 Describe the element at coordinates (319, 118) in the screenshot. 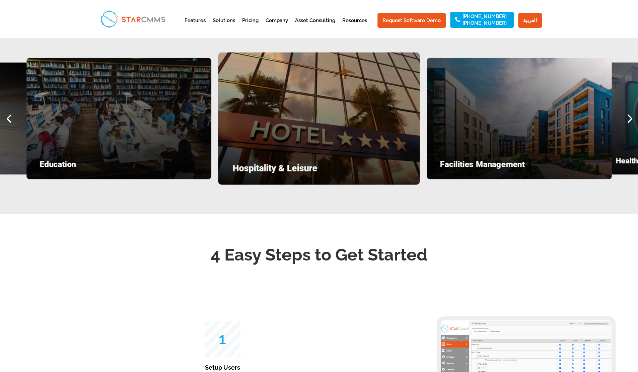

I see `div: 6 / 7` at that location.